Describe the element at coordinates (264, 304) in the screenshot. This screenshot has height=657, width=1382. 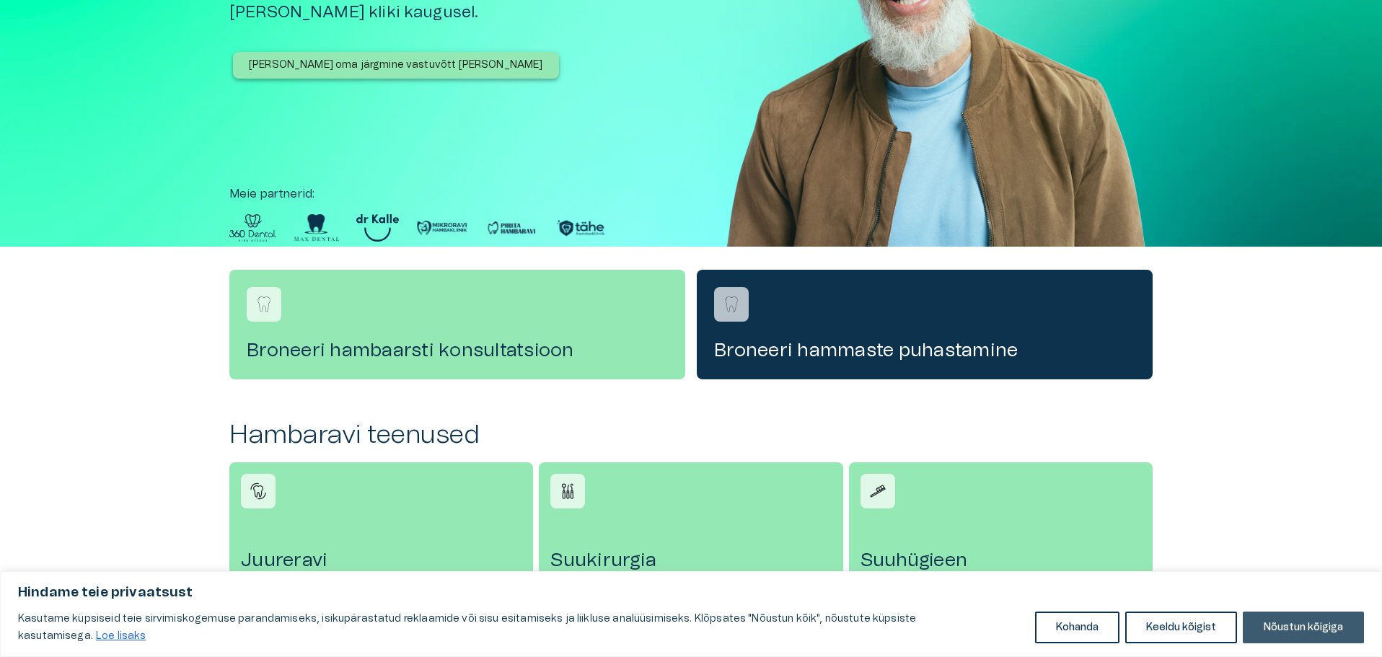
I see `img: Broneeri hambaarsti konsultatsioon logo` at that location.